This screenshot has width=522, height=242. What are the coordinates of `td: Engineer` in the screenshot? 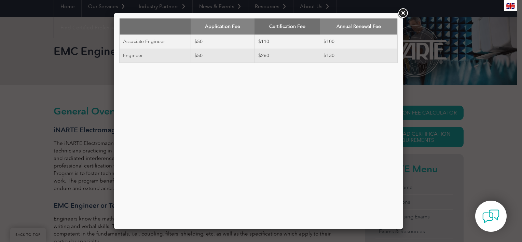 It's located at (155, 56).